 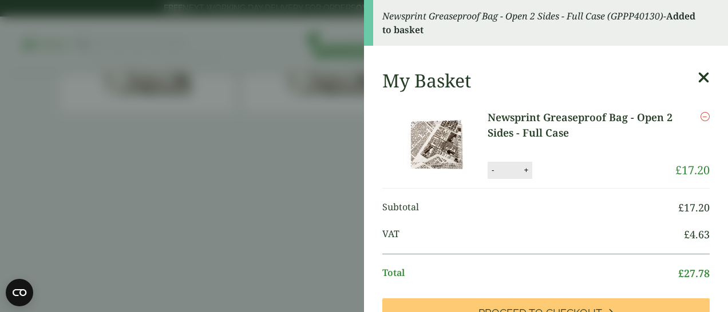 I want to click on a: Remove this item, so click(x=705, y=117).